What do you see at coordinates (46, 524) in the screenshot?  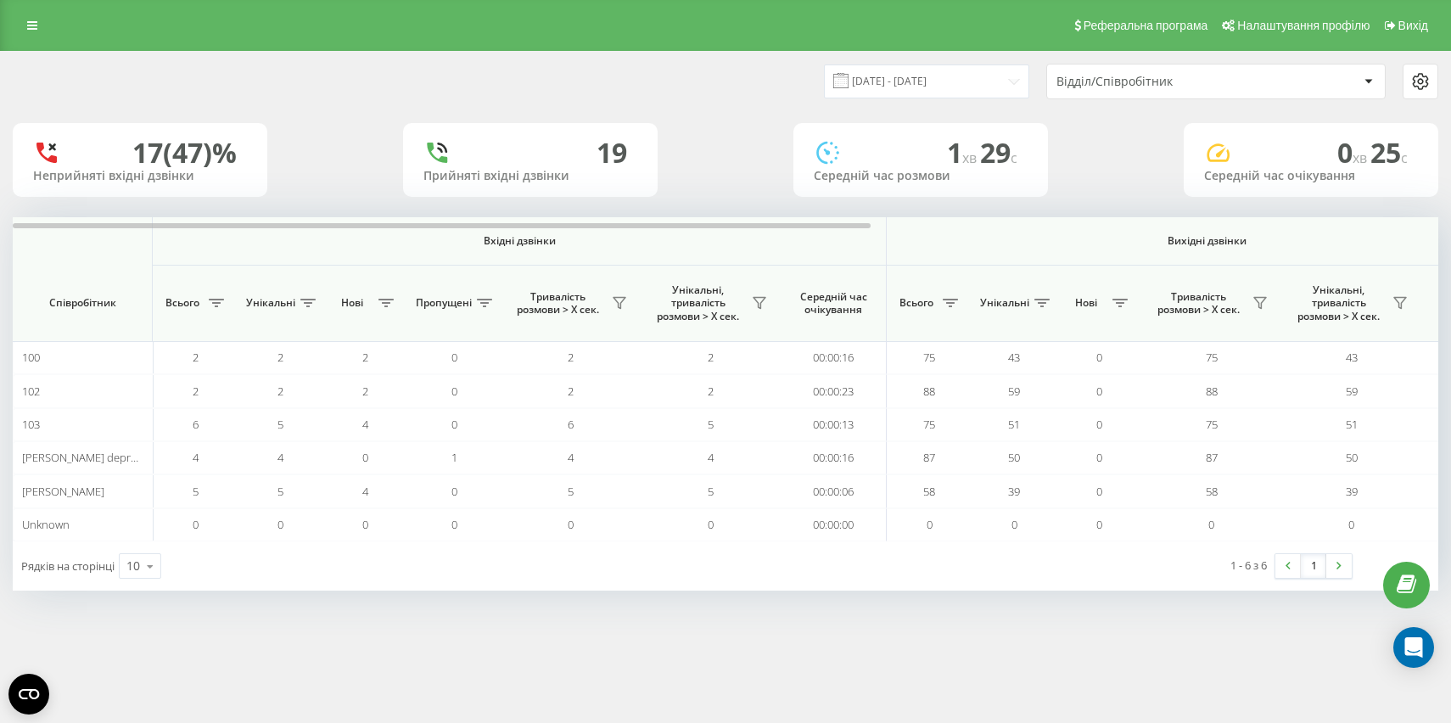 I see `span: Unknown` at bounding box center [46, 524].